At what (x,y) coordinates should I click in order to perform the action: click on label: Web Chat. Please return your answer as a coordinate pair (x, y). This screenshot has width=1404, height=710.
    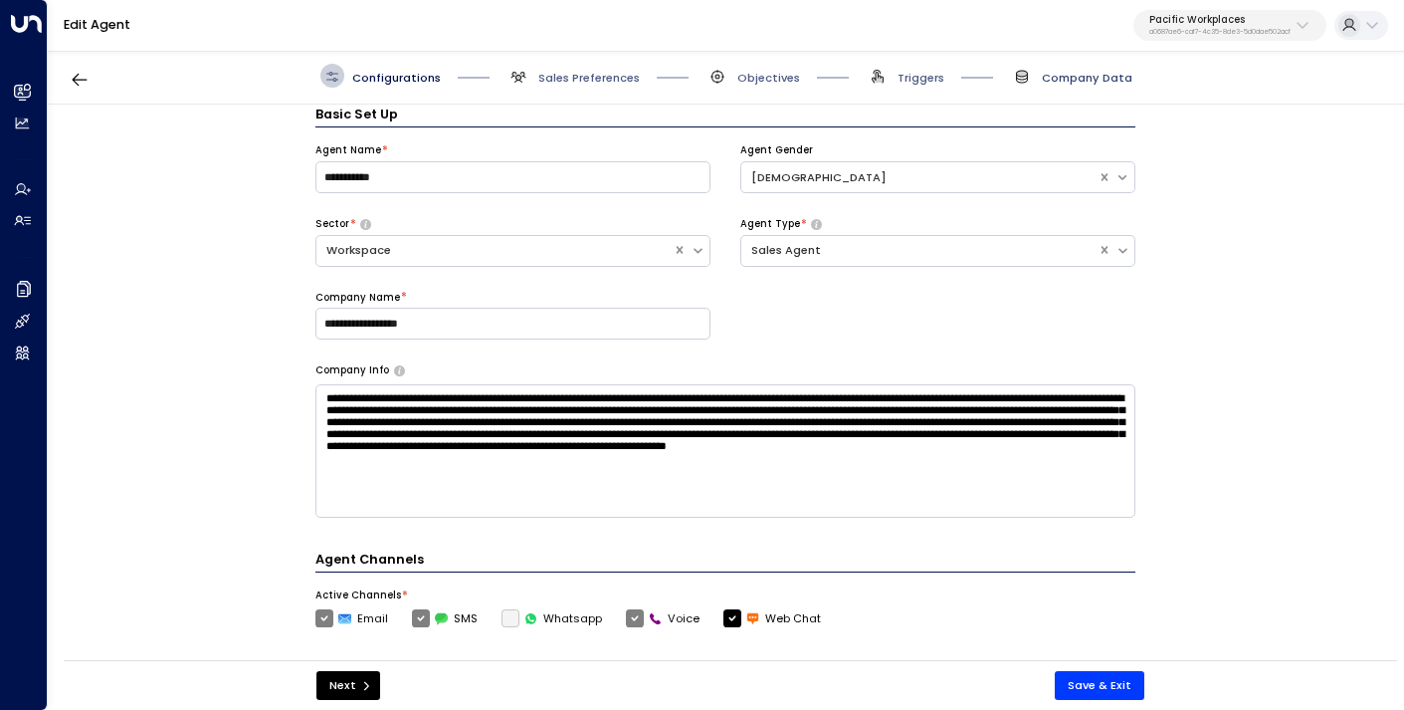
    Looking at the image, I should click on (772, 618).